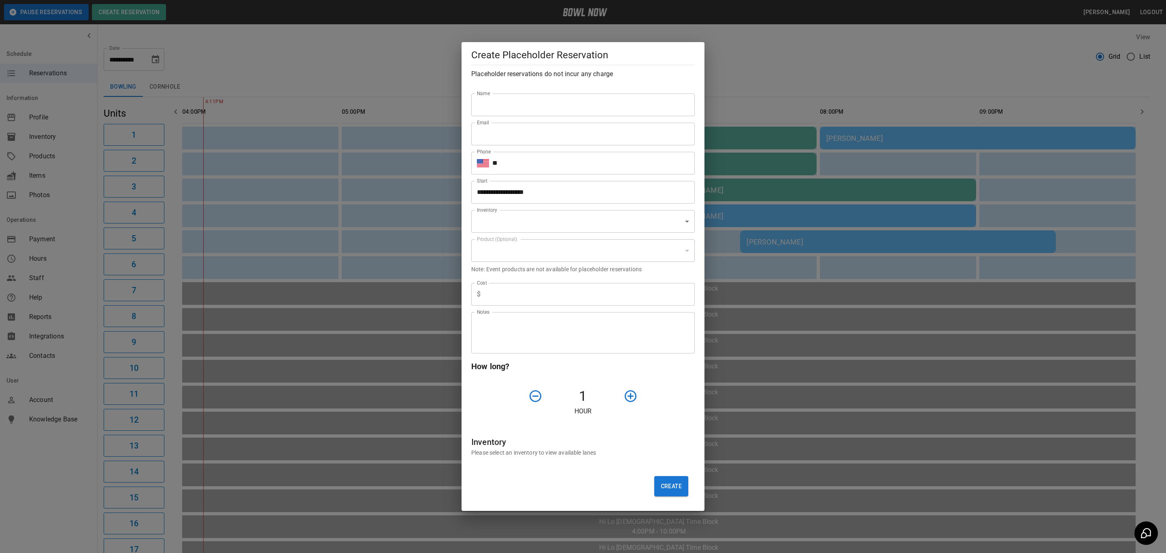 Image resolution: width=1166 pixels, height=553 pixels. I want to click on p: Note: Event products are not available for placeholder reservations, so click(583, 269).